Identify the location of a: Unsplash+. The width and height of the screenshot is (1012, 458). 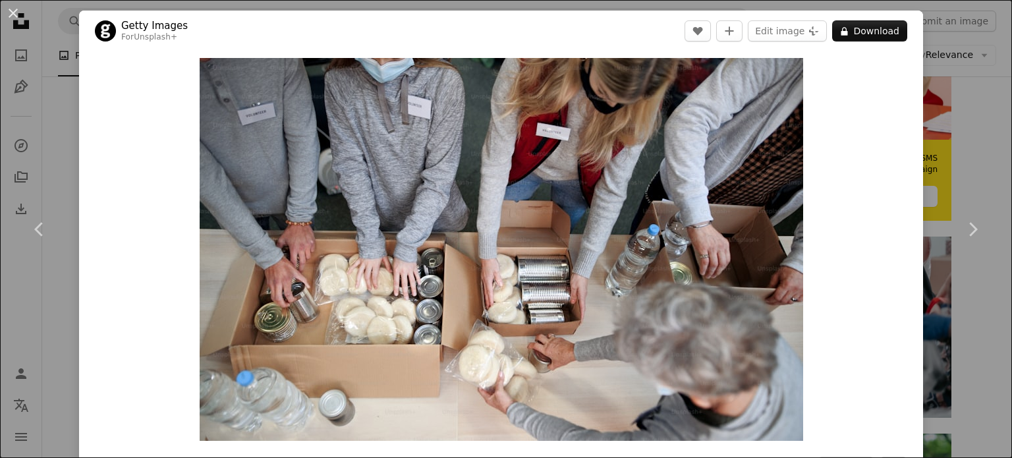
(156, 37).